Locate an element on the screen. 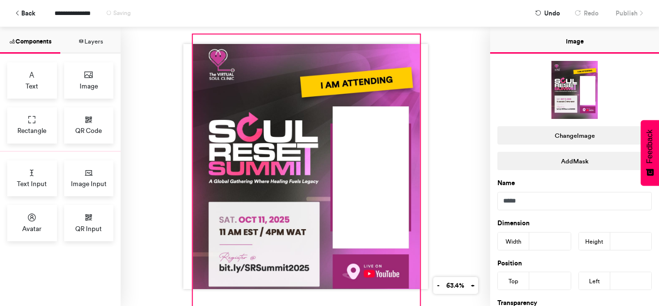  span: Rectangle is located at coordinates (32, 130).